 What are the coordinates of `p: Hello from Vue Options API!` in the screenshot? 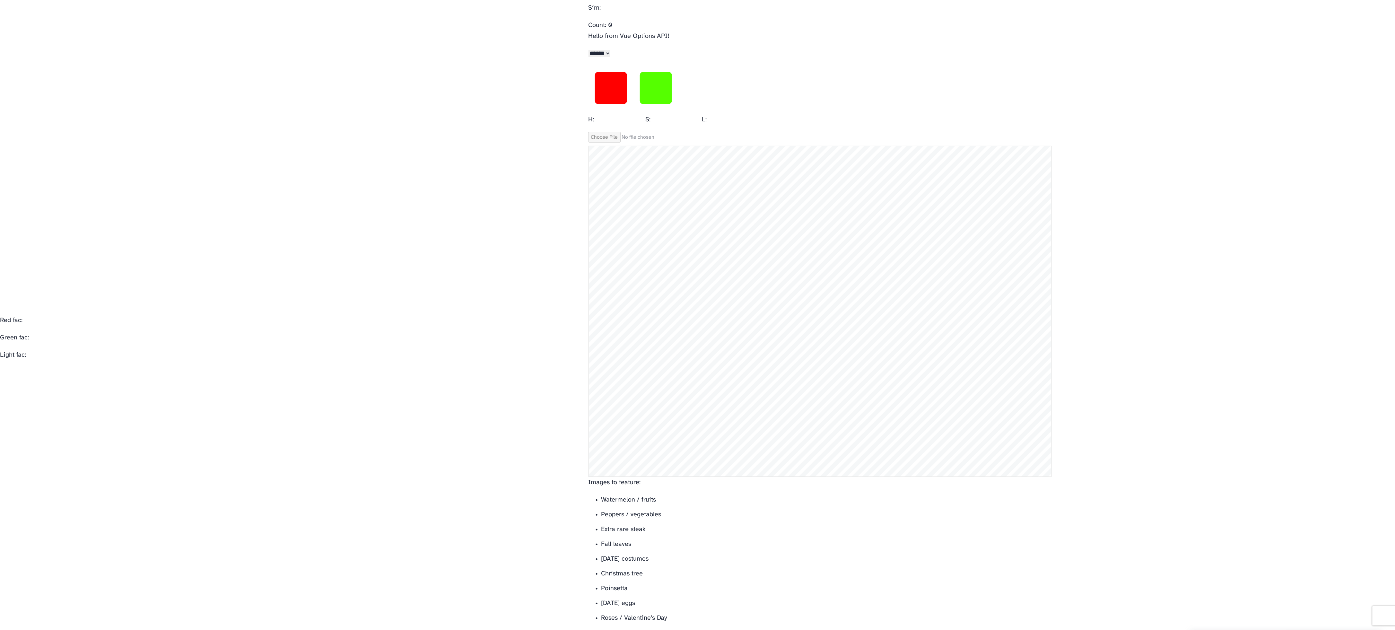 It's located at (698, 36).